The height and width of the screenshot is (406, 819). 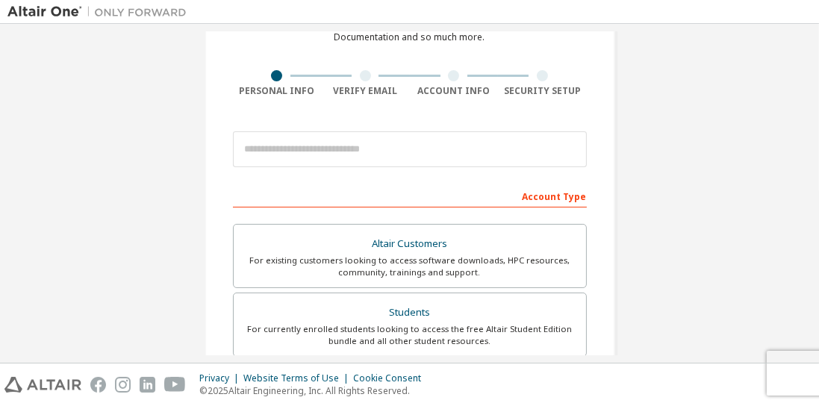 What do you see at coordinates (410, 31) in the screenshot?
I see `div: For Free Trials, Licenses, Downloads, Learning & Documentation and so much more.` at bounding box center [410, 31].